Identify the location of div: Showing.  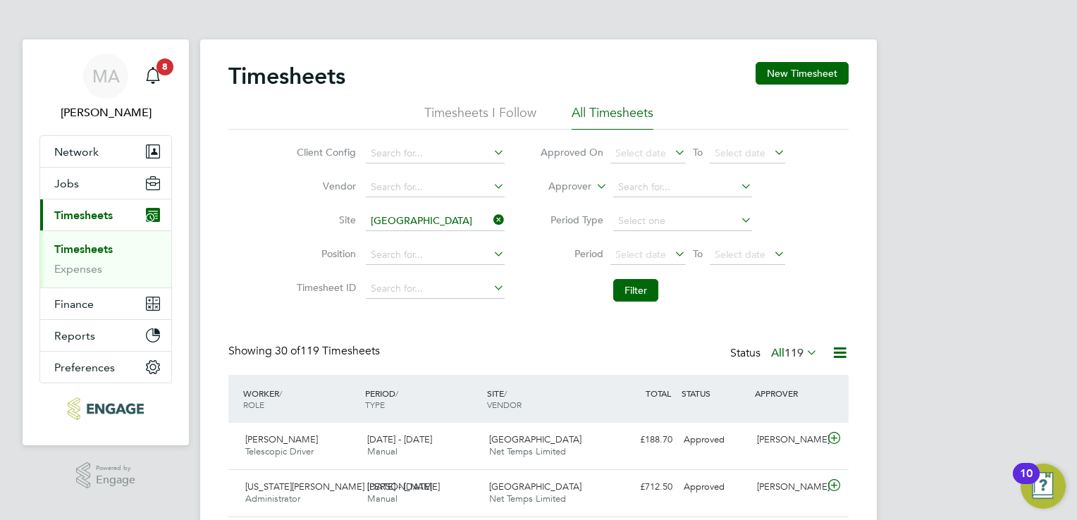
(305, 351).